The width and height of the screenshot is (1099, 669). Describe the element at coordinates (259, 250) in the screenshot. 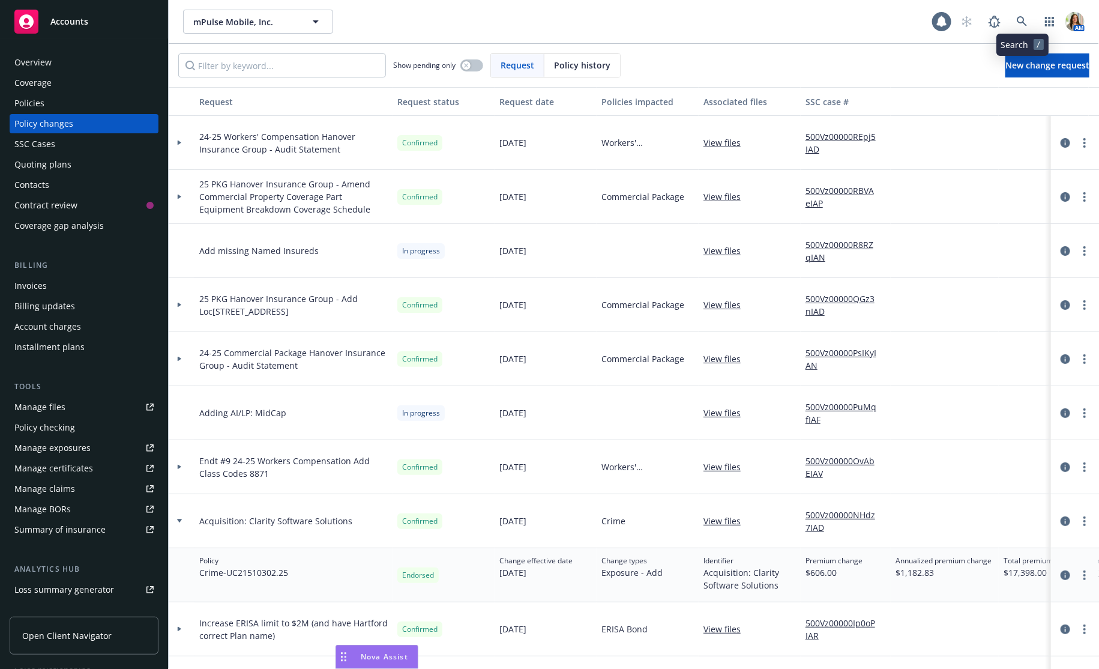

I see `span: Add missing Named Insureds` at that location.